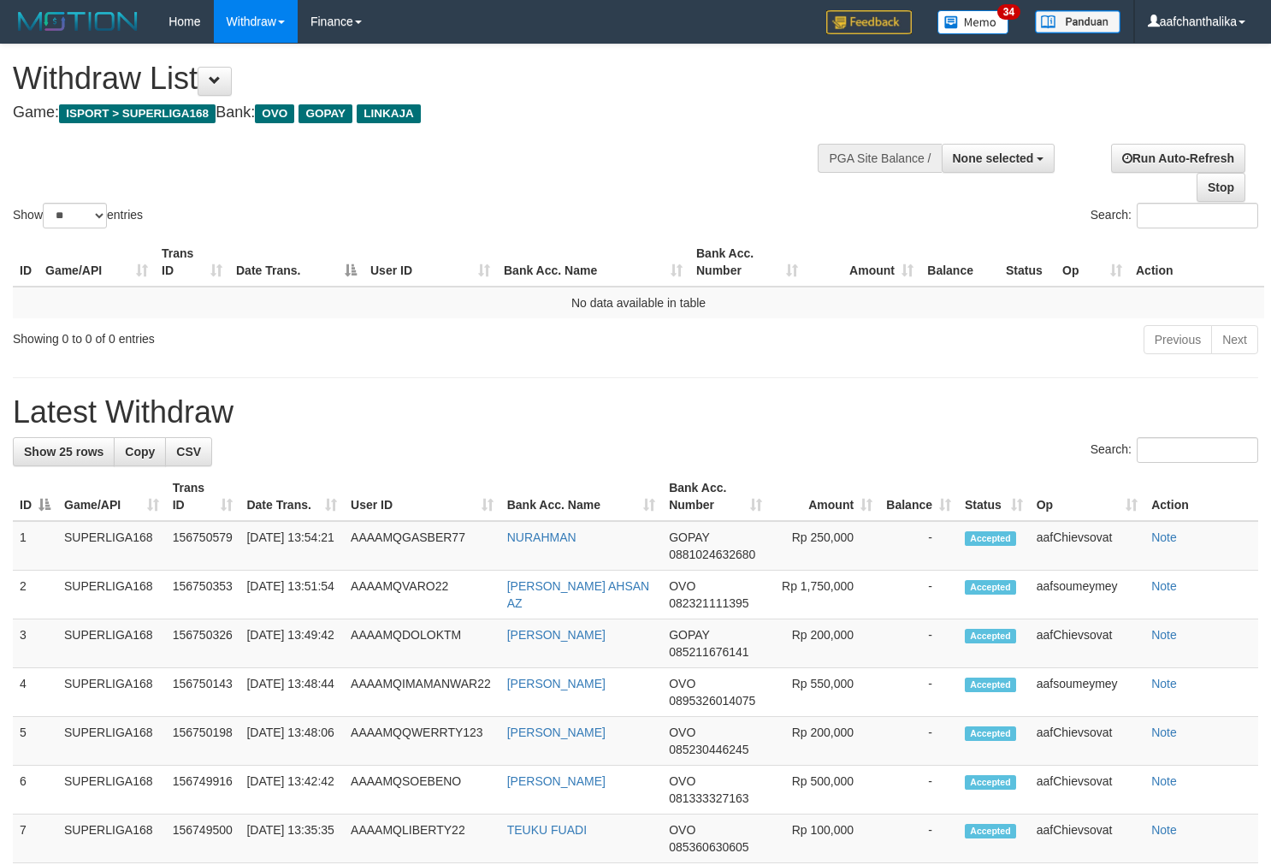 The height and width of the screenshot is (865, 1271). What do you see at coordinates (74, 216) in the screenshot?
I see `select: Showentries` at bounding box center [74, 216].